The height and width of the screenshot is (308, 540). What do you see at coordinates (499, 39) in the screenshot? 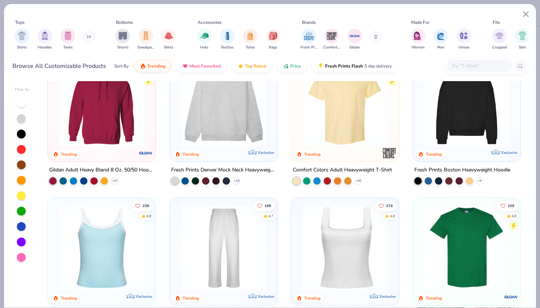
I see `div: filter for Cropped` at bounding box center [499, 39].